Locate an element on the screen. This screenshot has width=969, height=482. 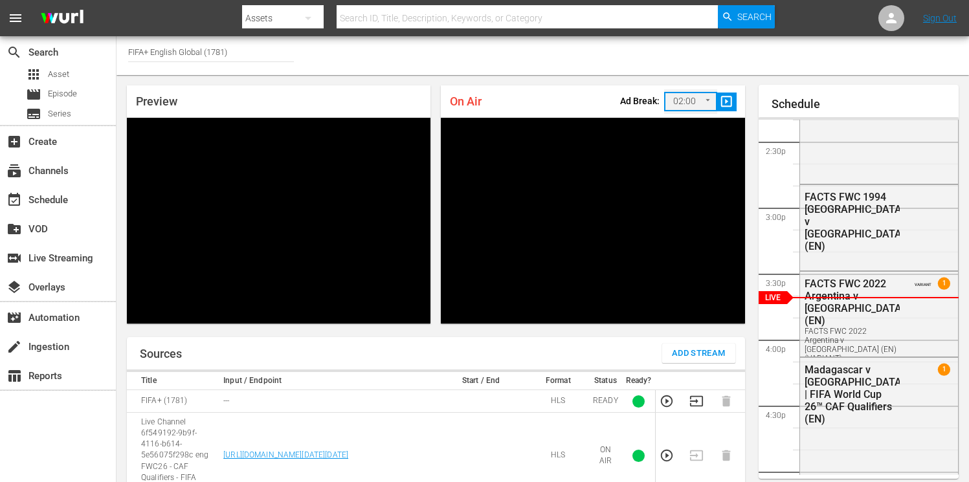
th: Title is located at coordinates (173, 381).